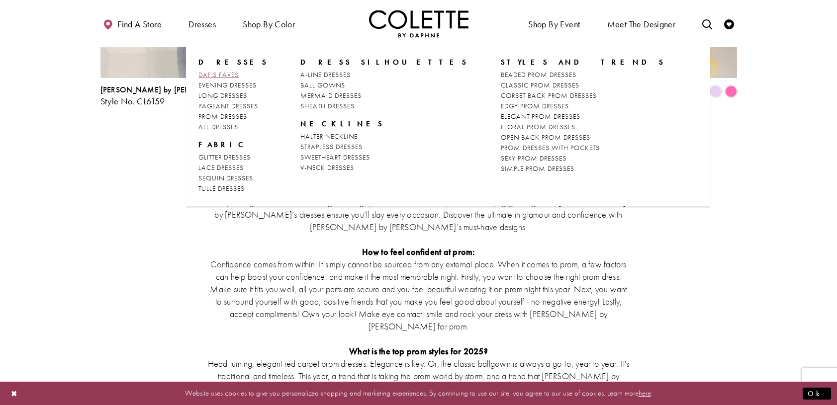  I want to click on span: STRAPLESS DRESSES, so click(331, 147).